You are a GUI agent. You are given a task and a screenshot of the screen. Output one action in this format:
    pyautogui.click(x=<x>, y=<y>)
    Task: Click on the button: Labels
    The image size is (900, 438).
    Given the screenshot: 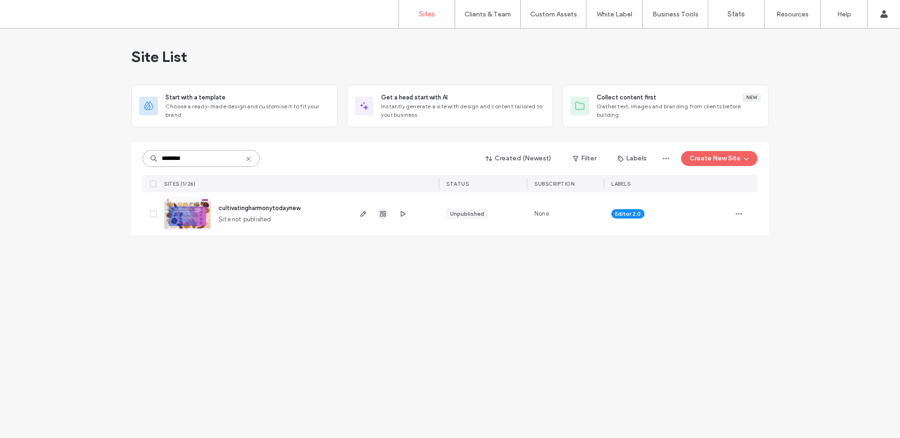 What is the action you would take?
    pyautogui.click(x=632, y=158)
    